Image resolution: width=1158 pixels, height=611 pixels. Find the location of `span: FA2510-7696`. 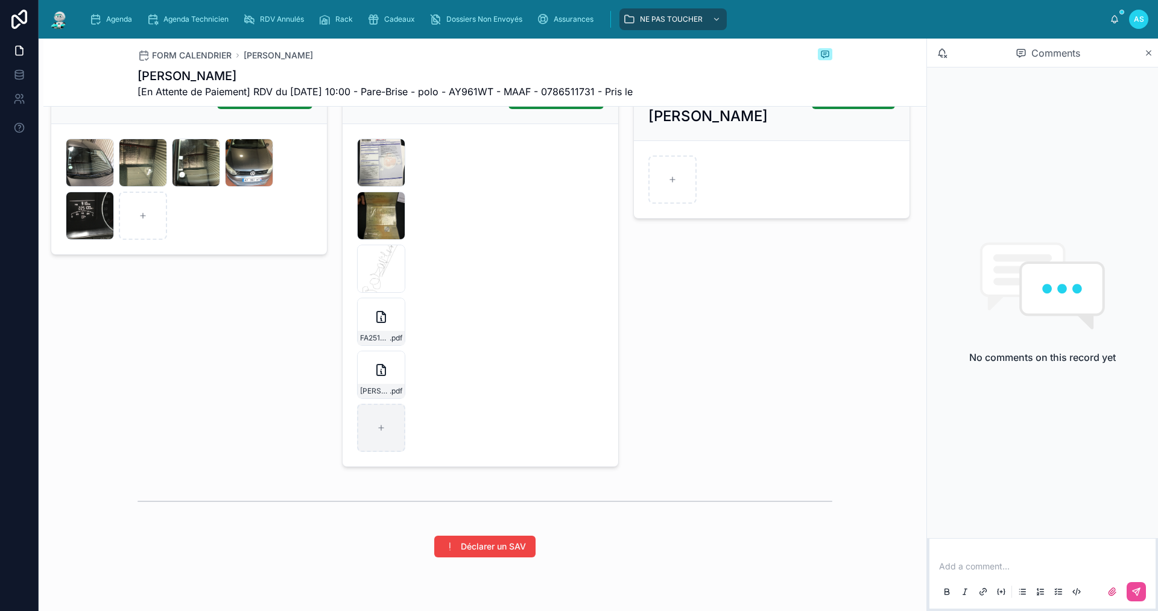

span: FA2510-7696 is located at coordinates (374, 338).